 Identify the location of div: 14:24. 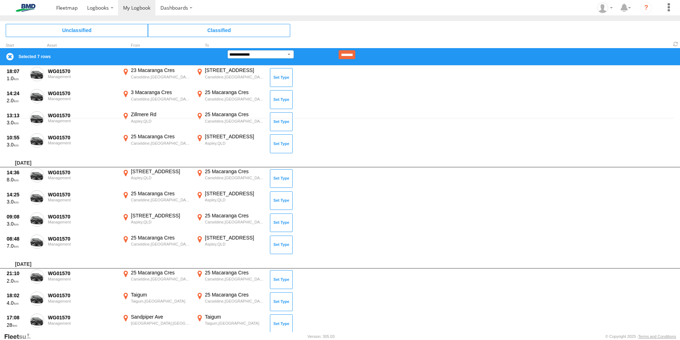
(16, 93).